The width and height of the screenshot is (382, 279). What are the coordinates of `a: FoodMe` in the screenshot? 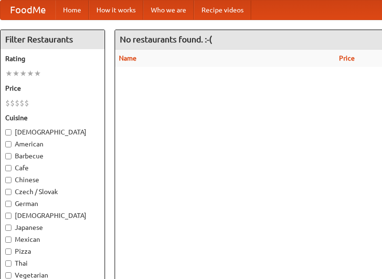 It's located at (28, 10).